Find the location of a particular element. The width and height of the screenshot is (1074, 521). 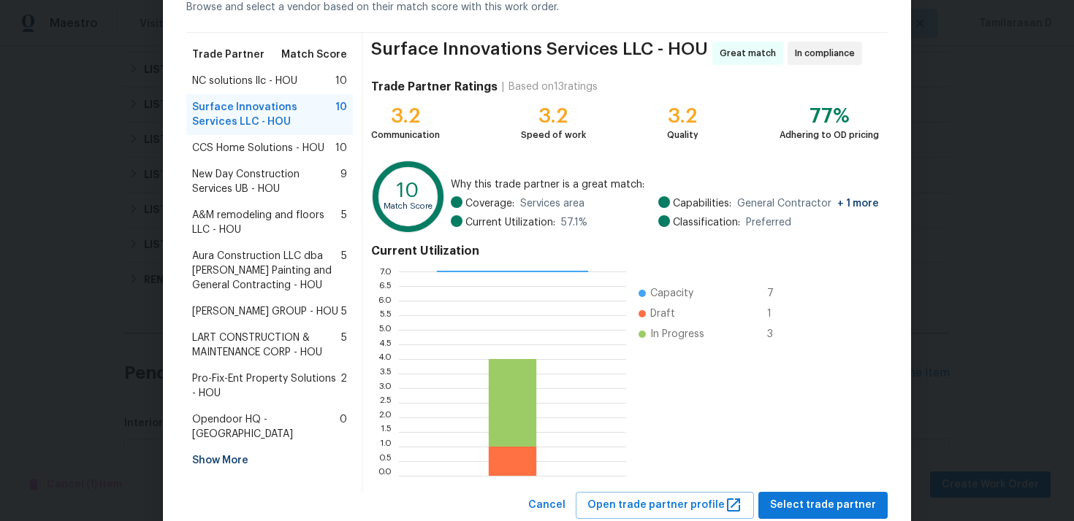

div: Quality is located at coordinates (682, 135).